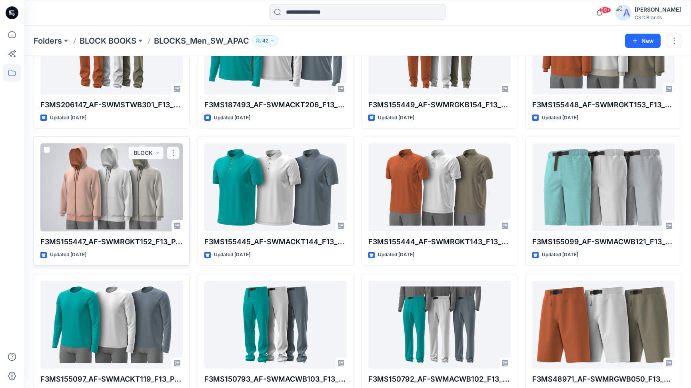 This screenshot has width=691, height=388. I want to click on p: F3MS155099_AF-SWMACWB121_F13_PAACT_VFA, so click(604, 242).